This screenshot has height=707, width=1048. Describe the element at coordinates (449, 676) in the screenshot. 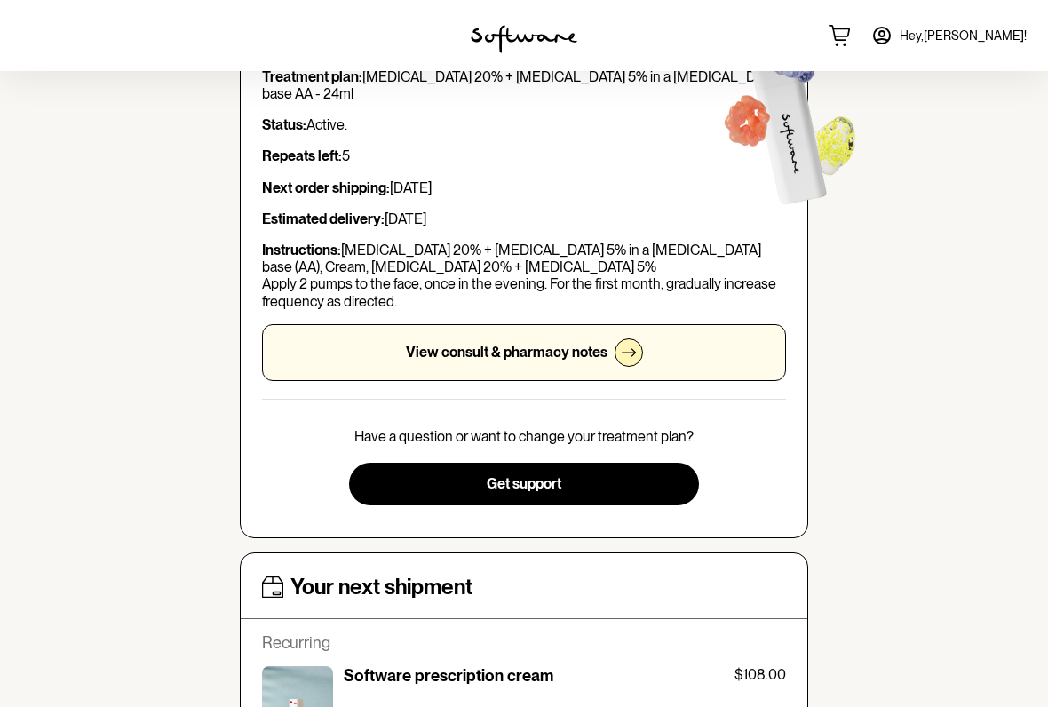

I see `p: Software prescription cream` at that location.